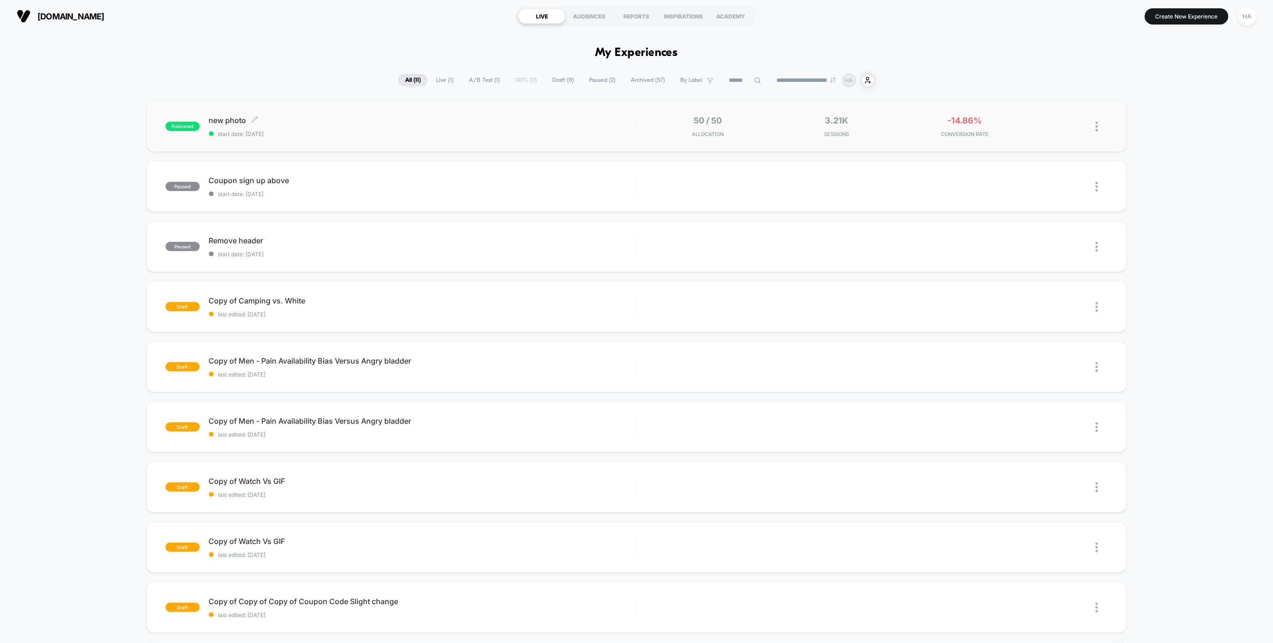 This screenshot has width=1273, height=643. What do you see at coordinates (423, 601) in the screenshot?
I see `span: Copy of Copy of Copy of Coupon Code Slight change` at bounding box center [423, 601].